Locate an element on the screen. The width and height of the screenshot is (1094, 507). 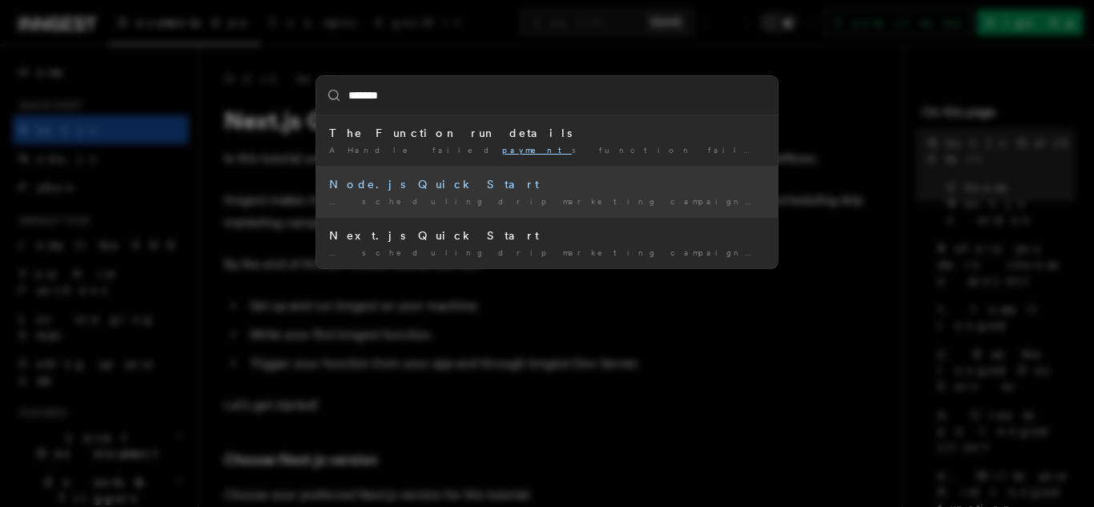
div: Next.js Quick Start is located at coordinates (547, 235).